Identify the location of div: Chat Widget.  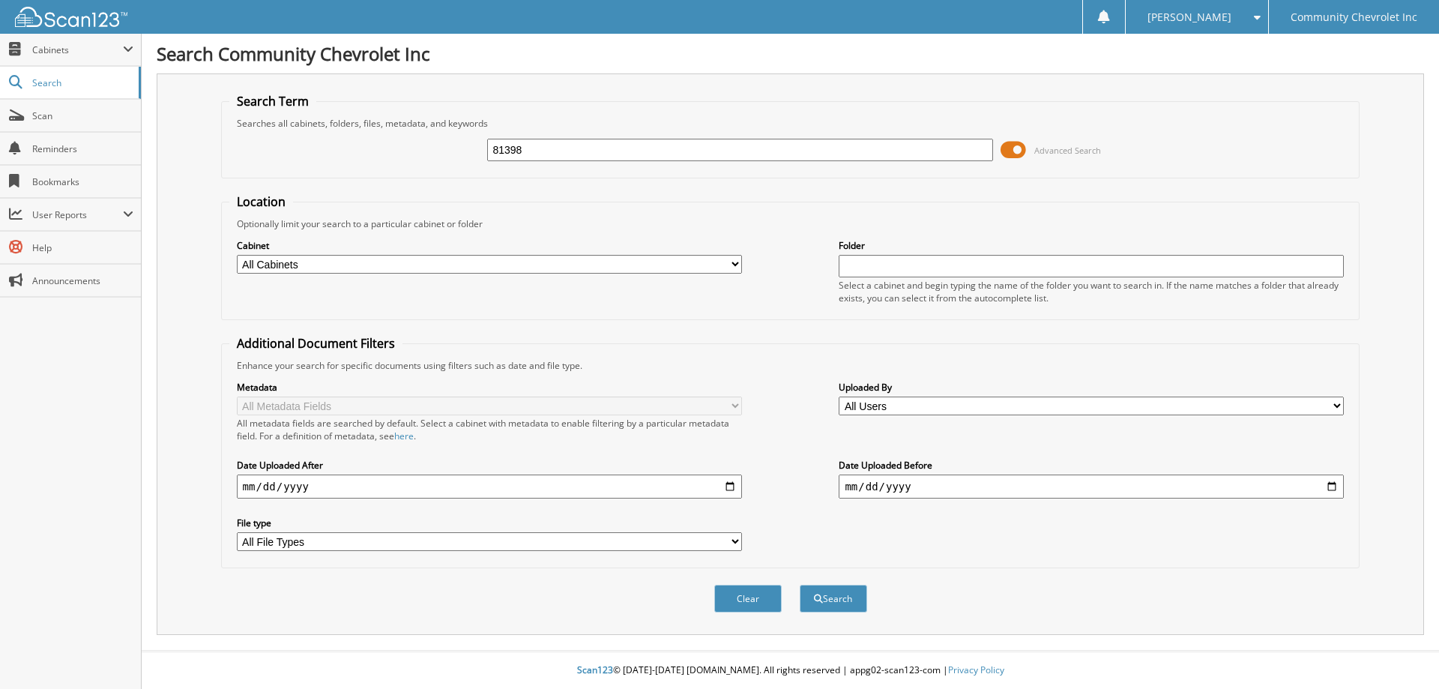
(1402, 653).